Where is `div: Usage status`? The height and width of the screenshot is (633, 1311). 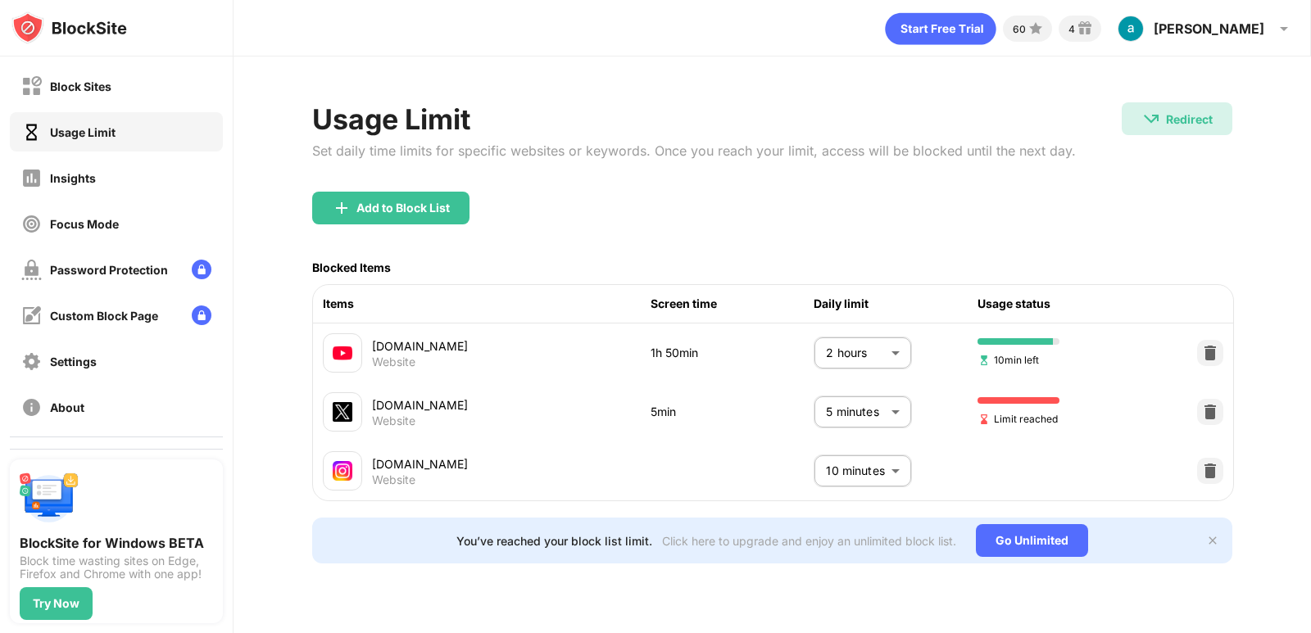 div: Usage status is located at coordinates (1059, 304).